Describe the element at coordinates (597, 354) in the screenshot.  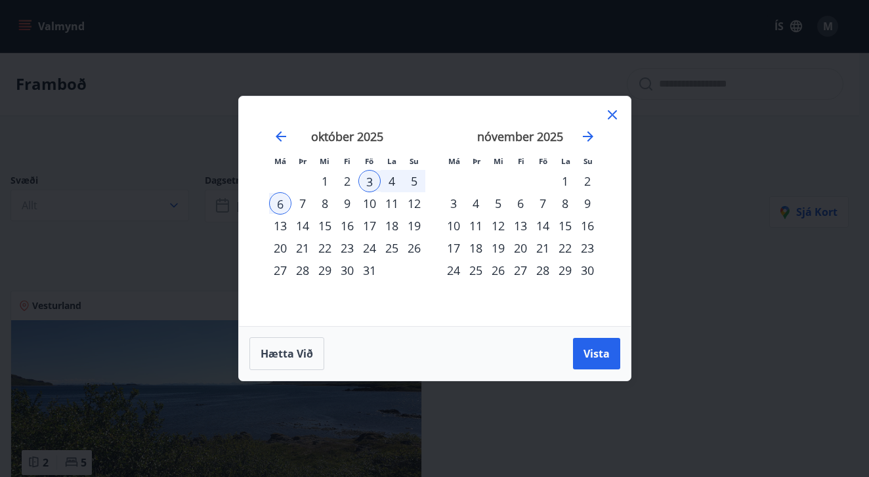
I see `span: Vista` at that location.